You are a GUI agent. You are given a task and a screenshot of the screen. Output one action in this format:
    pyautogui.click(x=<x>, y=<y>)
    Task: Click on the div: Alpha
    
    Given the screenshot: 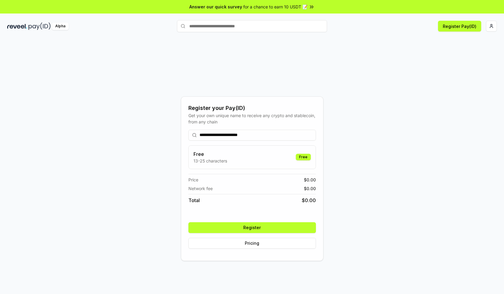 What is the action you would take?
    pyautogui.click(x=60, y=26)
    